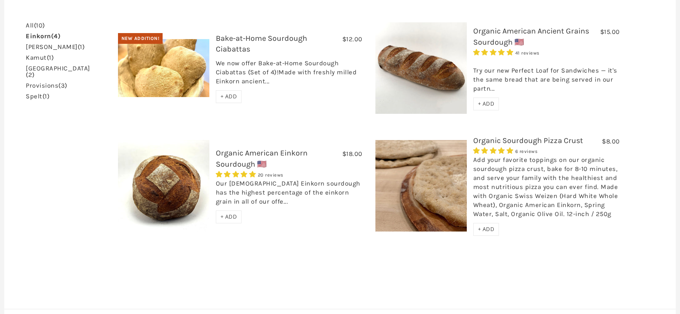 This screenshot has width=680, height=314. I want to click on span: (3), so click(63, 85).